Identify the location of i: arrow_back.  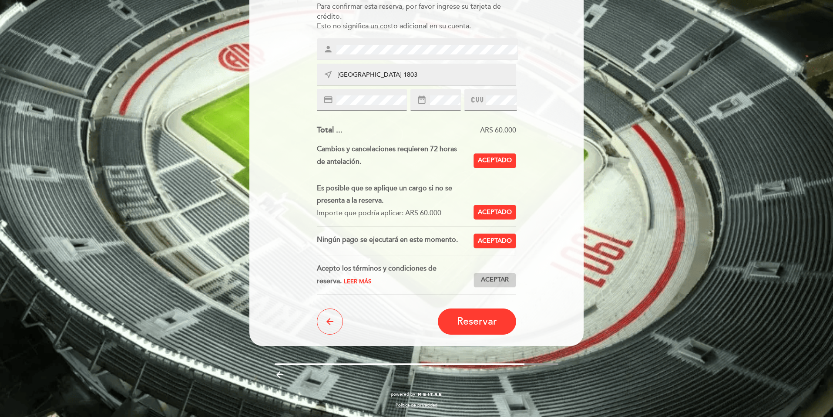
(330, 321).